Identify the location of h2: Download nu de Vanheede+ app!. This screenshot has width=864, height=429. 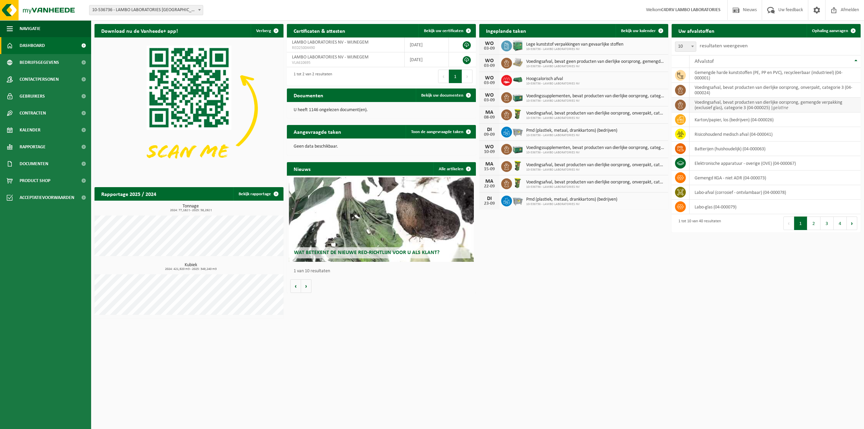
(139, 30).